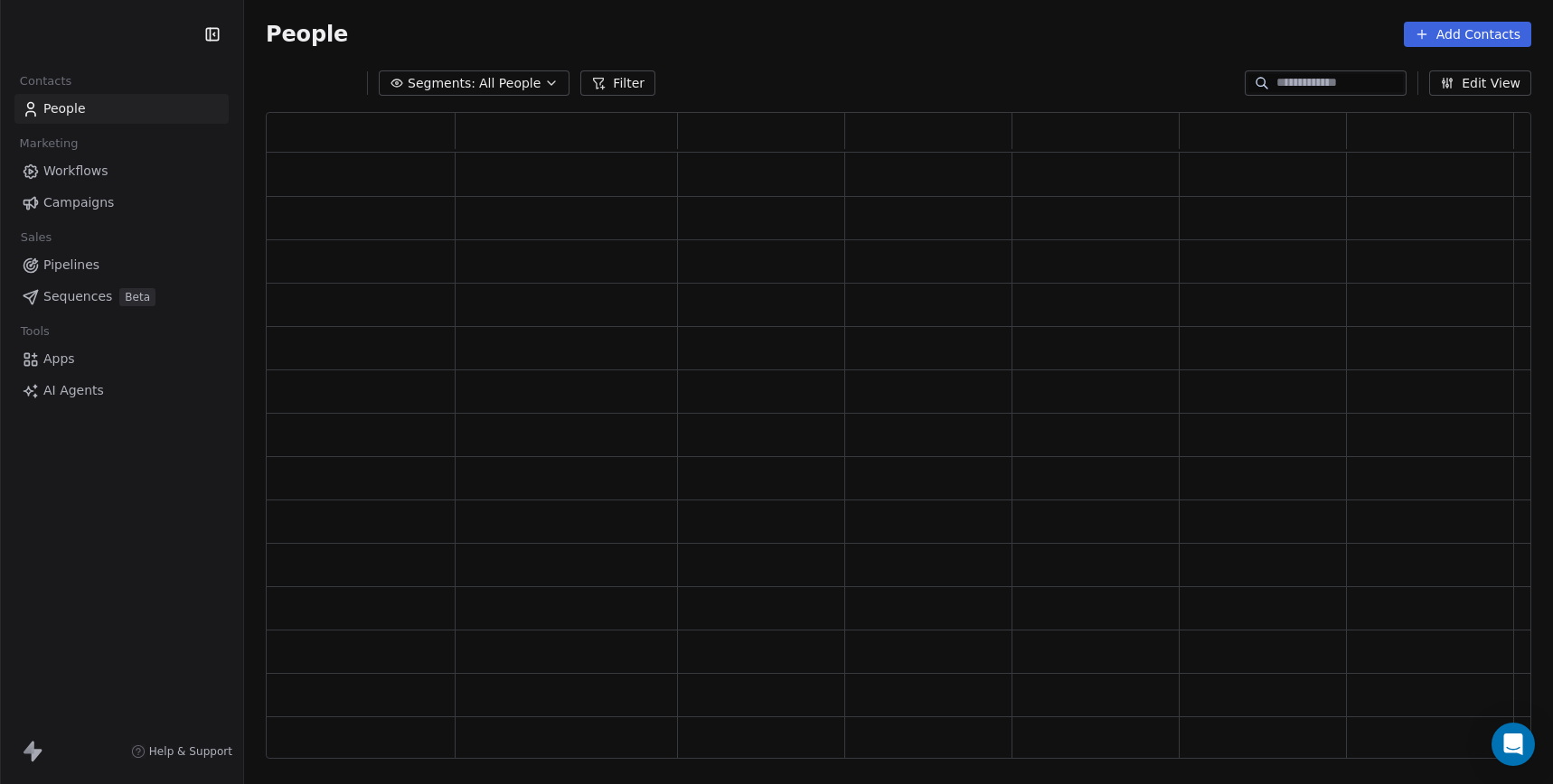 This screenshot has height=784, width=1553. What do you see at coordinates (79, 202) in the screenshot?
I see `span: Campaigns` at bounding box center [79, 202].